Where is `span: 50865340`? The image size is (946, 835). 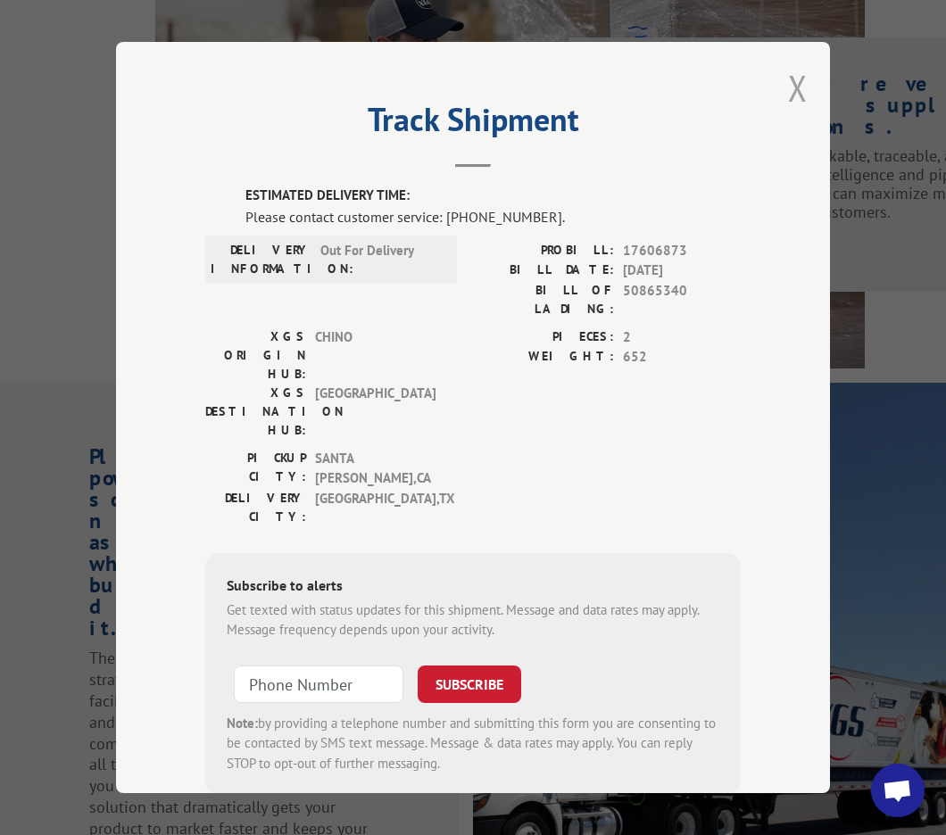
span: 50865340 is located at coordinates (682, 299).